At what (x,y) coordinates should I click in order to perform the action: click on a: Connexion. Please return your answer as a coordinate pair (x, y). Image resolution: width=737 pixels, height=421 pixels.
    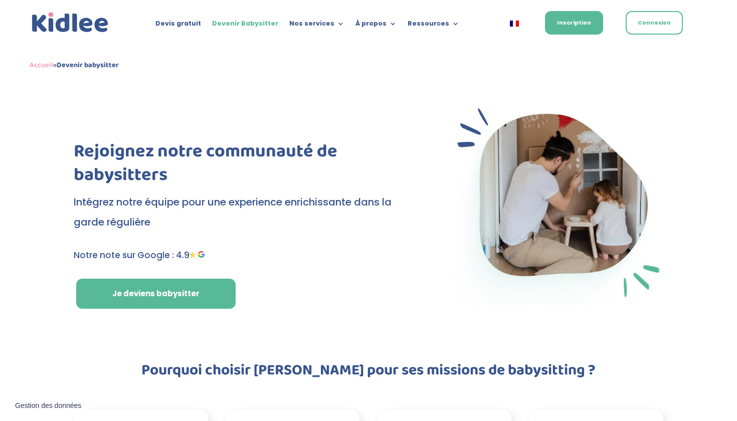
    Looking at the image, I should click on (654, 23).